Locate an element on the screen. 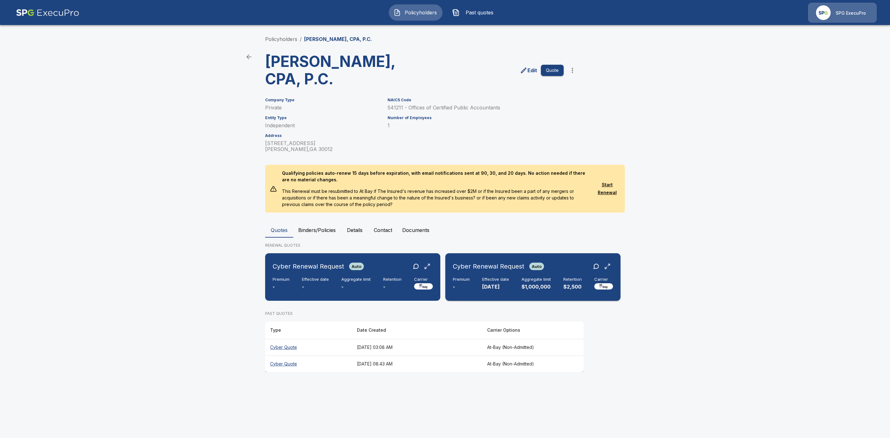 The height and width of the screenshot is (438, 890). p: PAST QUOTES is located at coordinates (425, 313).